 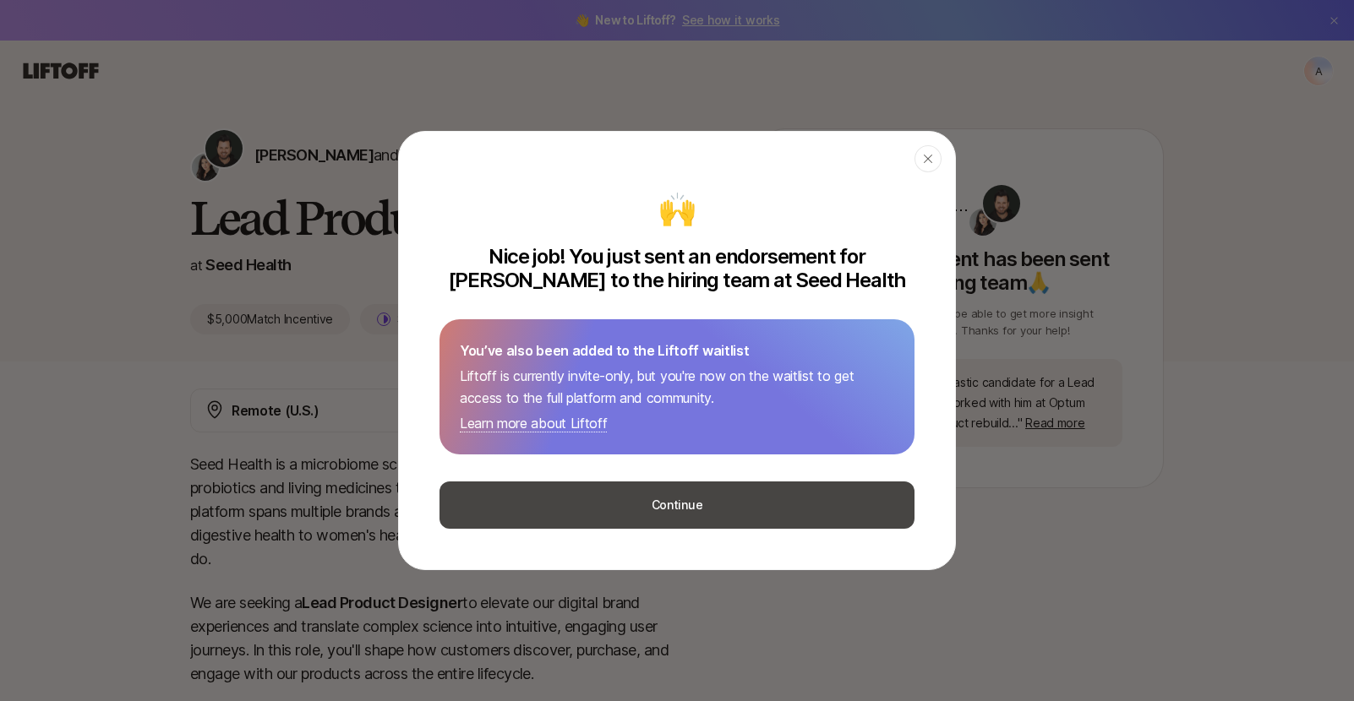 I want to click on p: You’ve also been added to the Liftoff waitlist, so click(x=677, y=351).